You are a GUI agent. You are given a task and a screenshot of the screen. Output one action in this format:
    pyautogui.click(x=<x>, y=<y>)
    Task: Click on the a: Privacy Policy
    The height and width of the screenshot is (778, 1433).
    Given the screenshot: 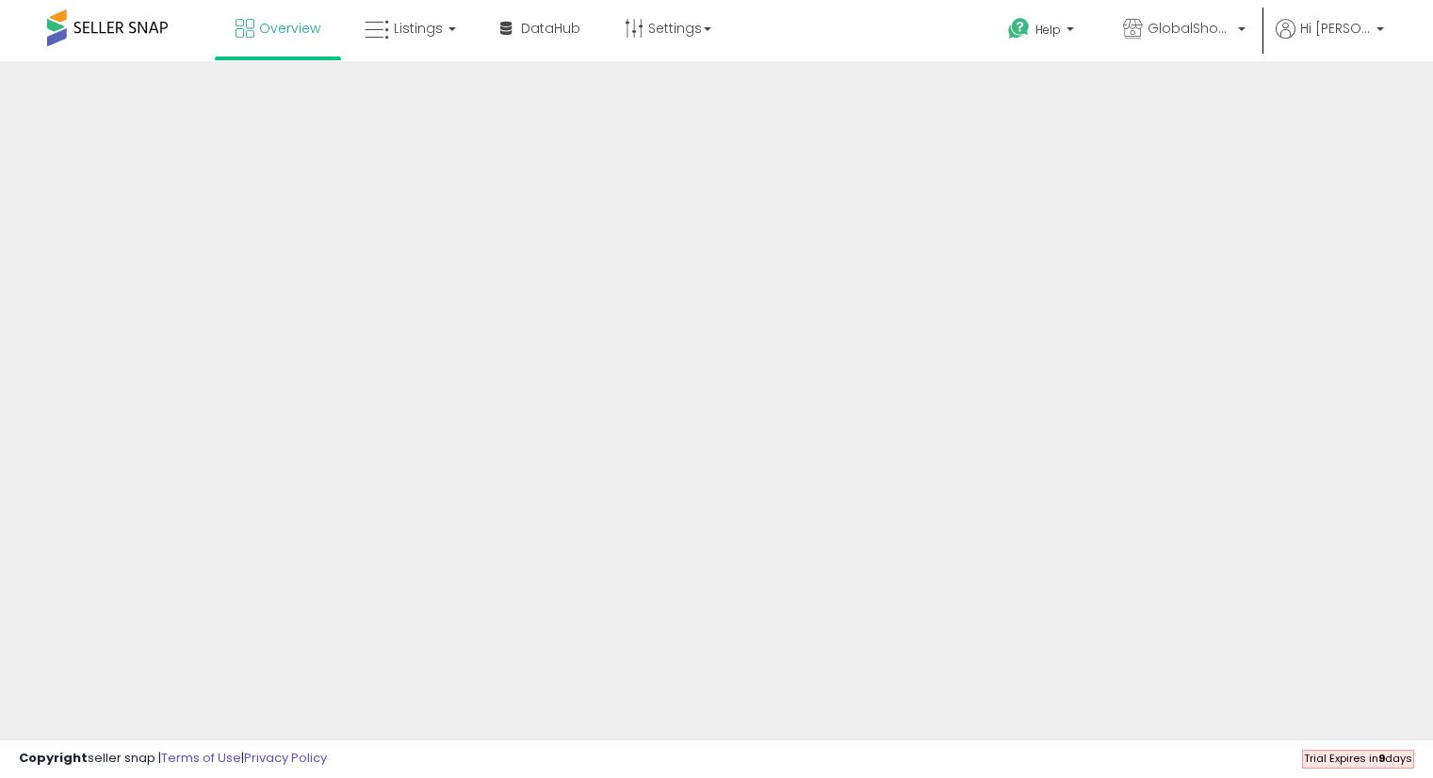 What is the action you would take?
    pyautogui.click(x=285, y=757)
    